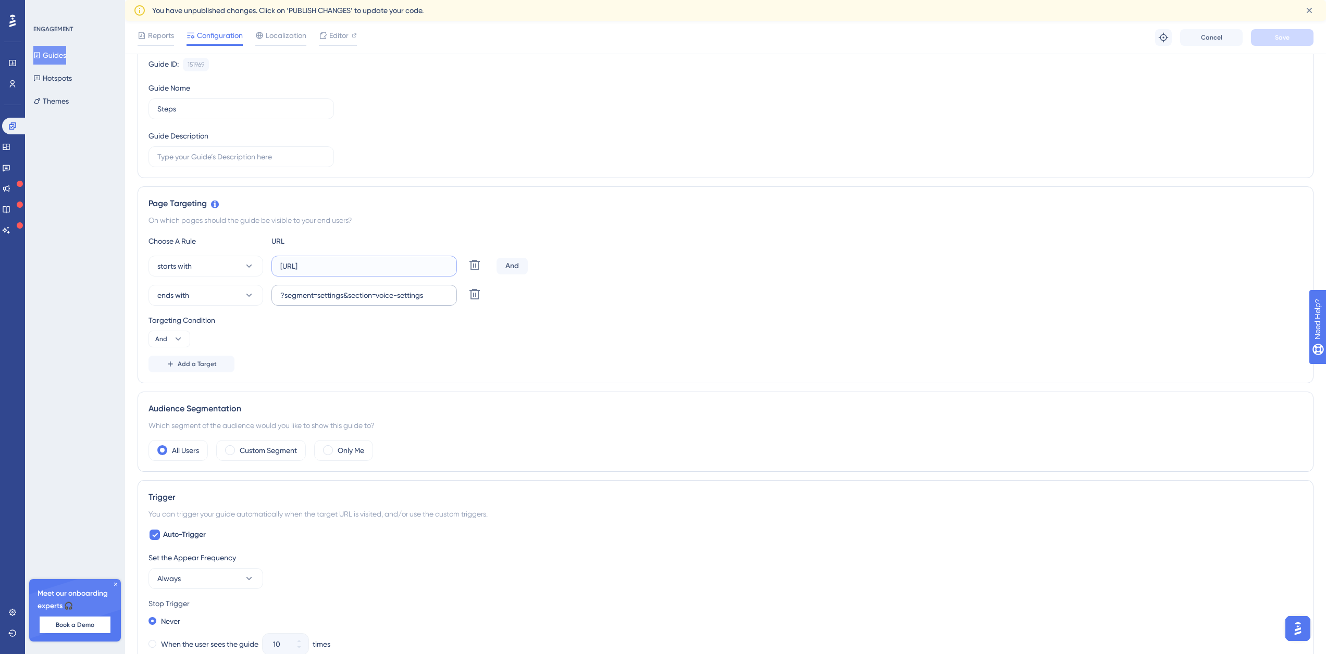 The image size is (1326, 654). Describe the element at coordinates (351, 451) in the screenshot. I see `label: Only Me` at that location.